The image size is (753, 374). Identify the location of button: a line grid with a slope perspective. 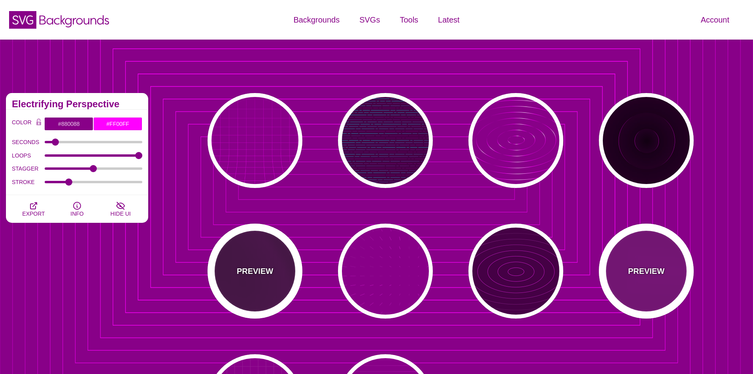
(255, 140).